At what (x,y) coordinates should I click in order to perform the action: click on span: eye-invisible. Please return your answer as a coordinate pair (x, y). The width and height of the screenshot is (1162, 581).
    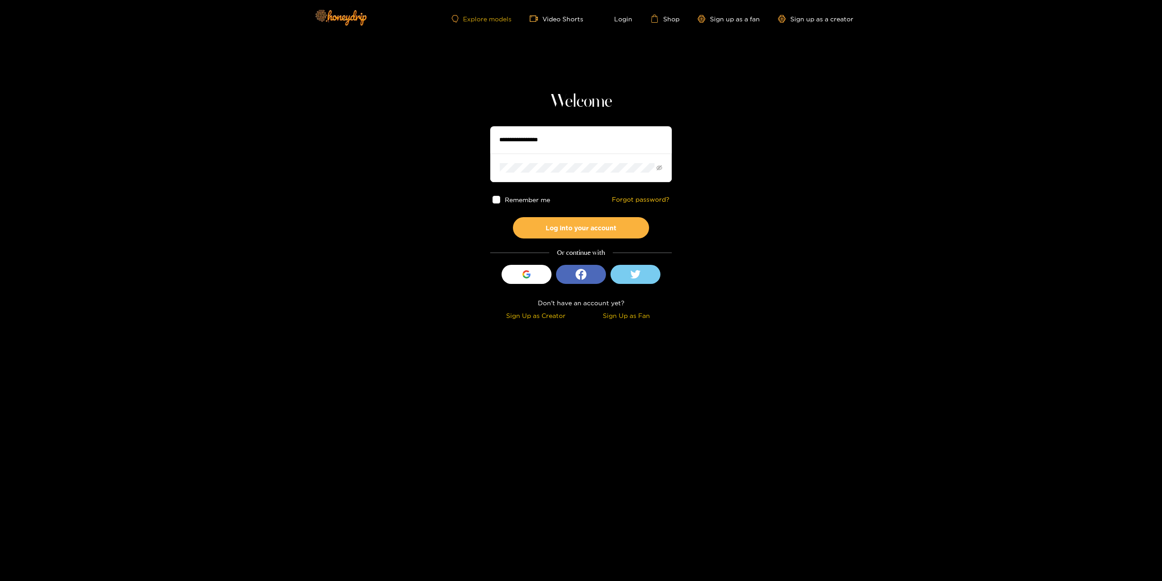
    Looking at the image, I should click on (659, 167).